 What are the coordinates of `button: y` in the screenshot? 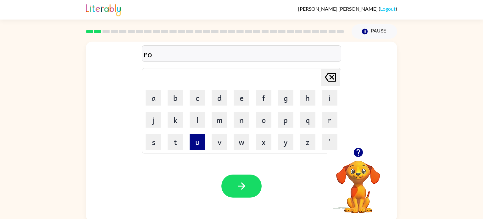 It's located at (286, 141).